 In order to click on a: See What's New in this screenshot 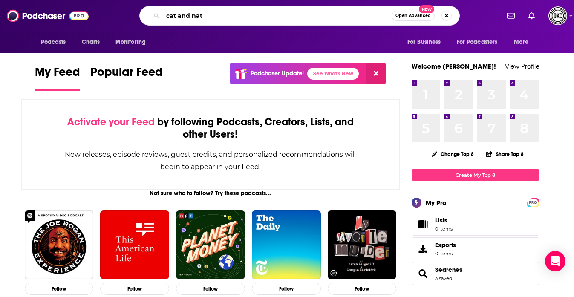, I will do `click(333, 74)`.